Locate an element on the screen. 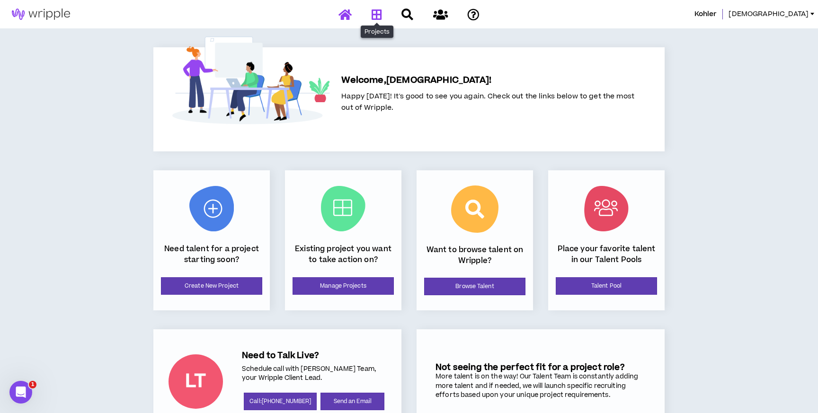 This screenshot has width=818, height=413. a: Browse Talent is located at coordinates (475, 286).